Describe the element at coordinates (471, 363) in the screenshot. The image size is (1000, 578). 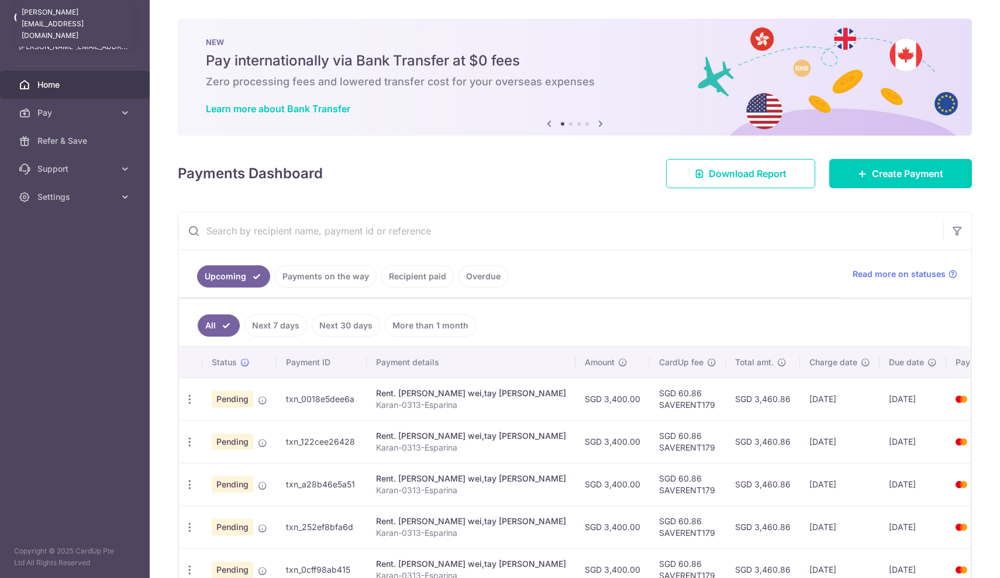
I see `th: Payment details` at that location.